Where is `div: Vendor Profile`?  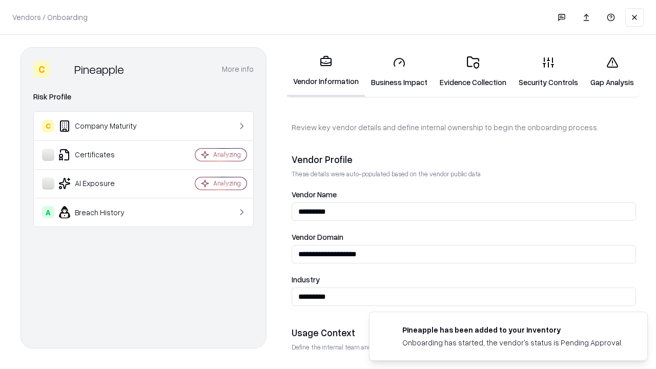
div: Vendor Profile is located at coordinates (464, 159).